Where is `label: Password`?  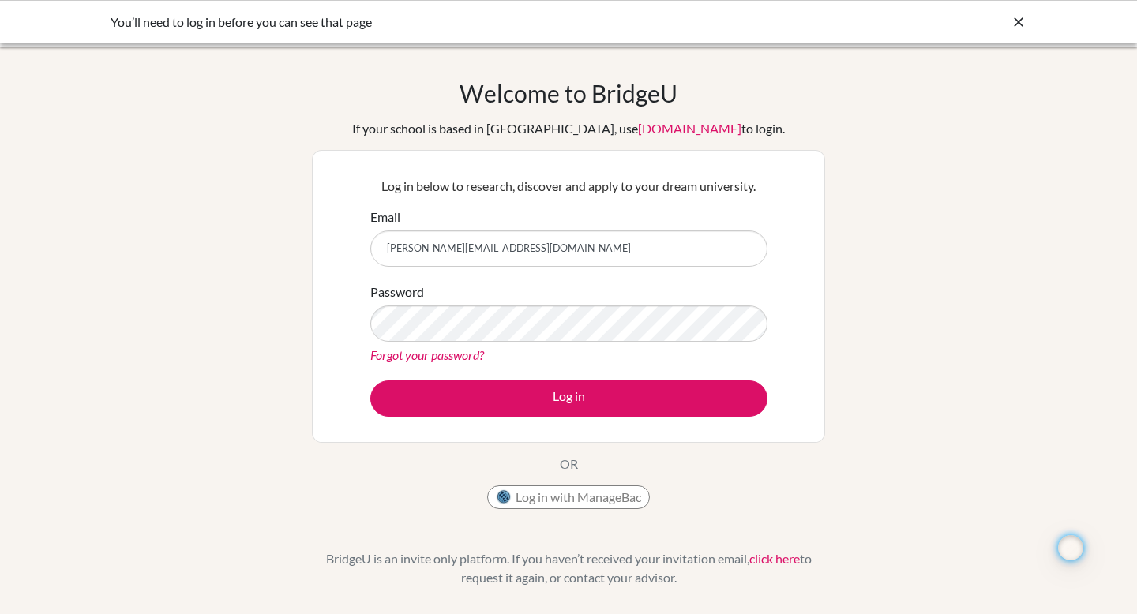
label: Password is located at coordinates (397, 292).